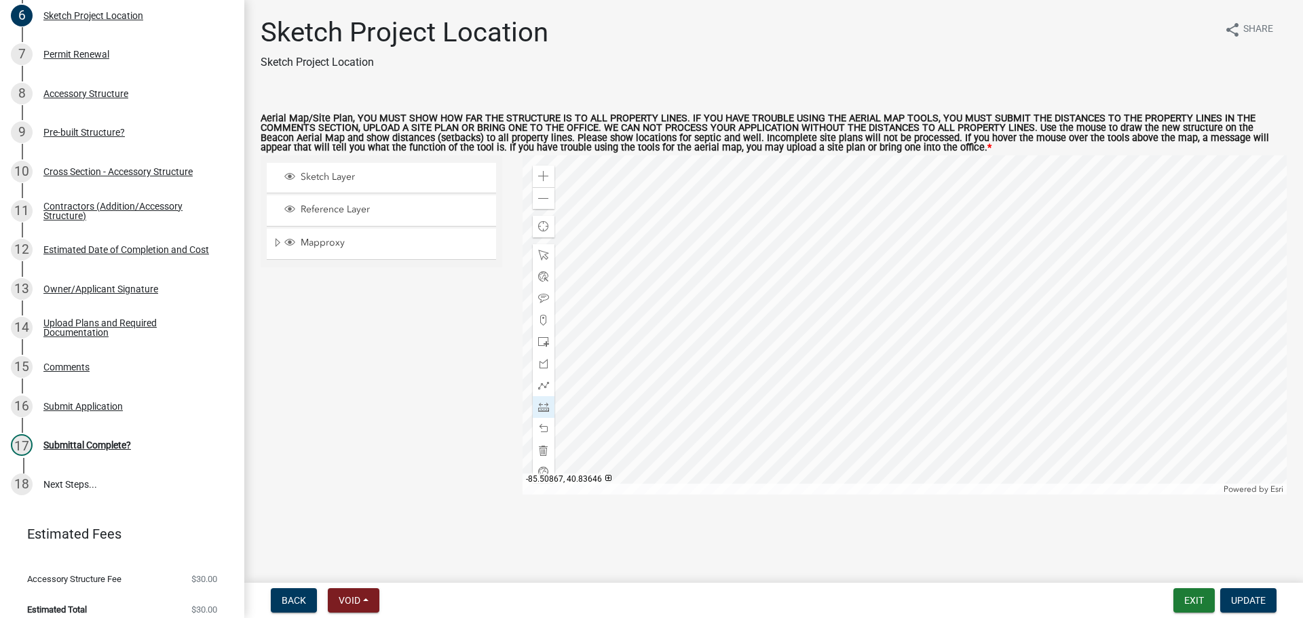 Image resolution: width=1303 pixels, height=618 pixels. What do you see at coordinates (387, 210) in the screenshot?
I see `div: Reference Layer` at bounding box center [387, 210].